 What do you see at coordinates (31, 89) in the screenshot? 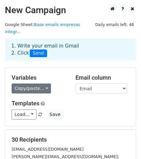
I see `a: Copy/paste...` at bounding box center [31, 89].